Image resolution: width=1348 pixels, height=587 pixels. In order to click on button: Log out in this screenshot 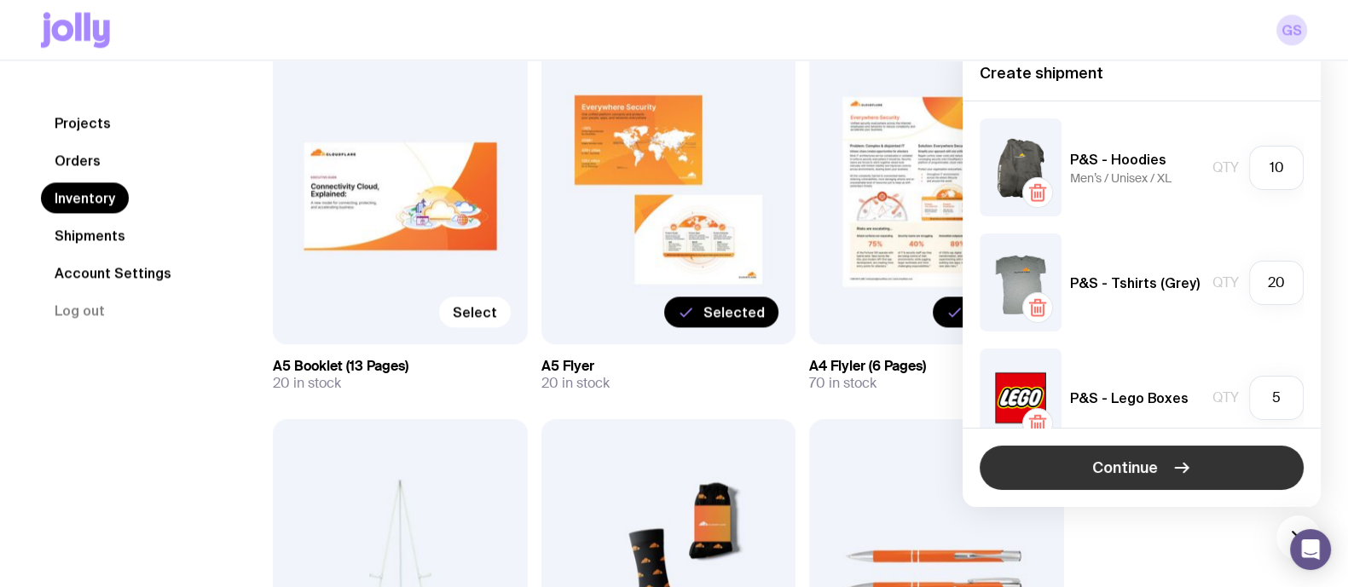, I will do `click(79, 311)`.